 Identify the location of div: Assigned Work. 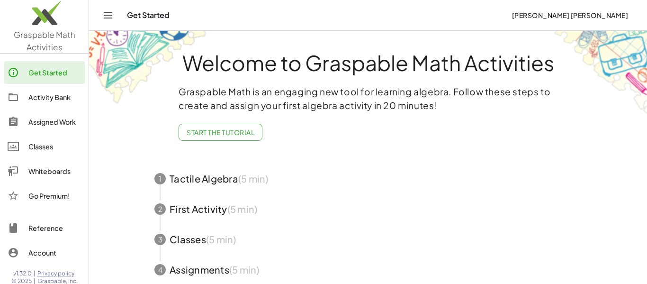
(54, 122).